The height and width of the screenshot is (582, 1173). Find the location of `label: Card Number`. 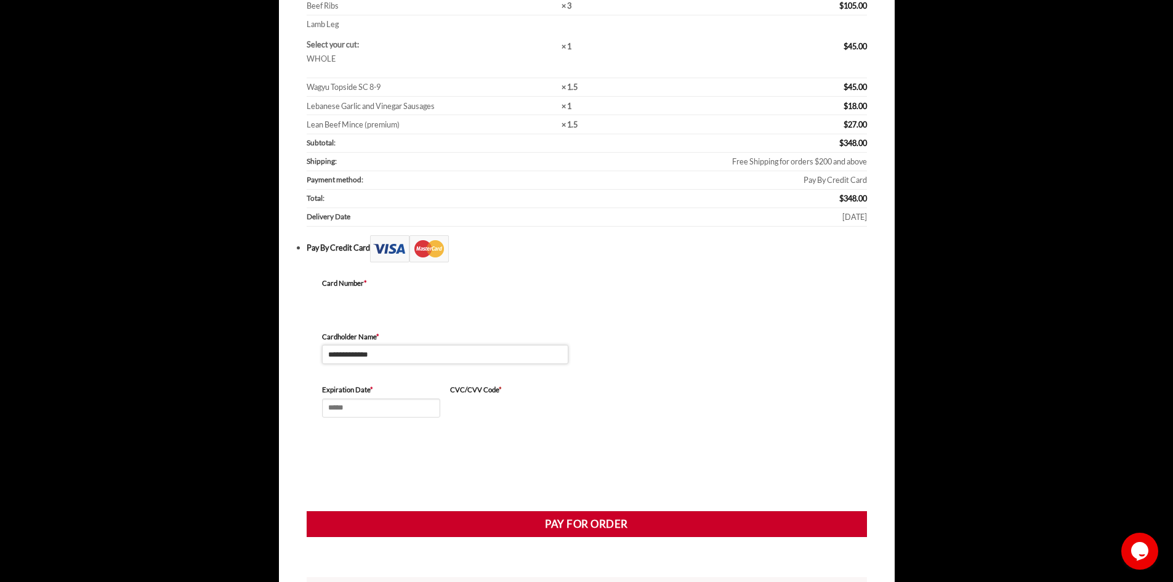

label: Card Number is located at coordinates (445, 283).